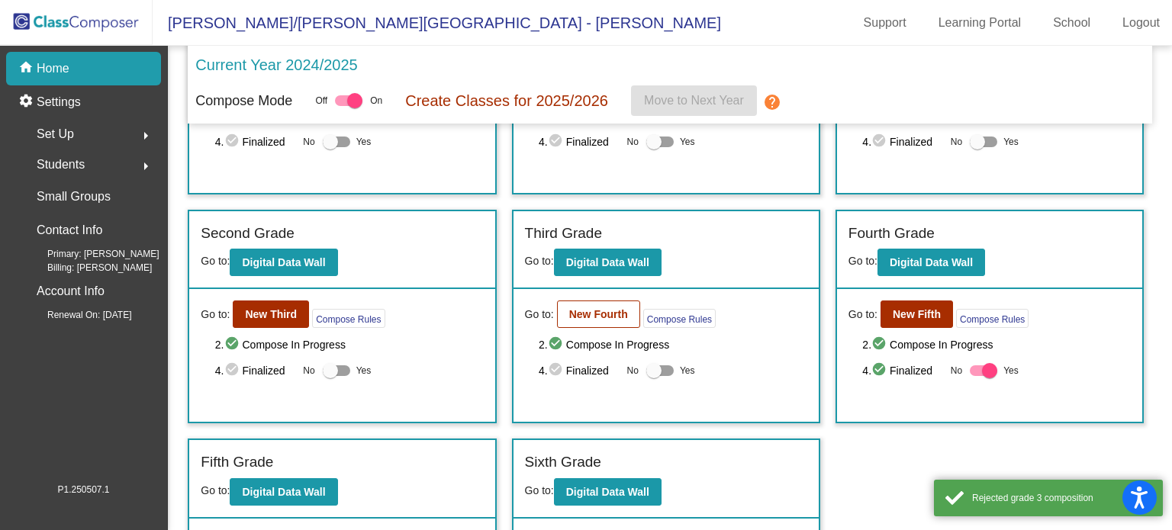  Describe the element at coordinates (980, 23) in the screenshot. I see `a: Learning Portal` at that location.